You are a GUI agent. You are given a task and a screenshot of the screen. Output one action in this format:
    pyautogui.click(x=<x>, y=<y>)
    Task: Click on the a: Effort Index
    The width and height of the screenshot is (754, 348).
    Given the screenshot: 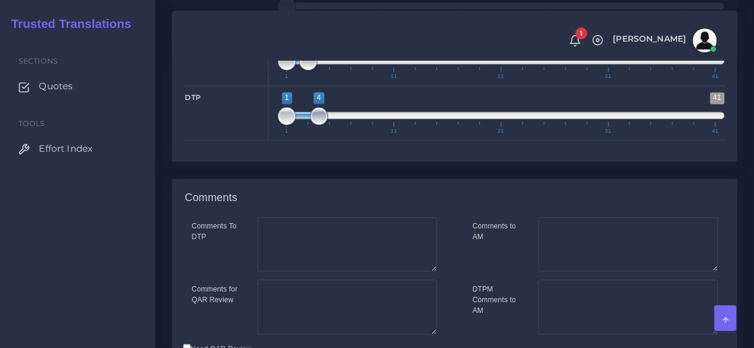 What is the action you would take?
    pyautogui.click(x=77, y=149)
    